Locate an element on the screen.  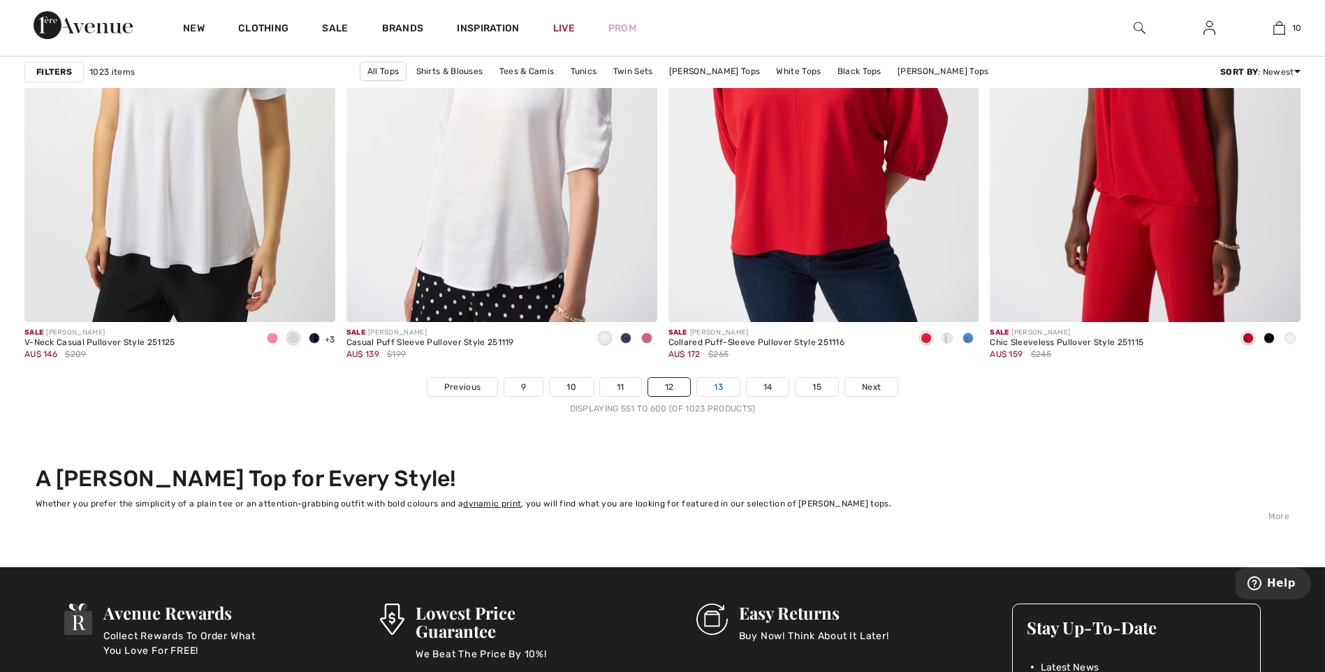
img: My Bag is located at coordinates (1279, 28).